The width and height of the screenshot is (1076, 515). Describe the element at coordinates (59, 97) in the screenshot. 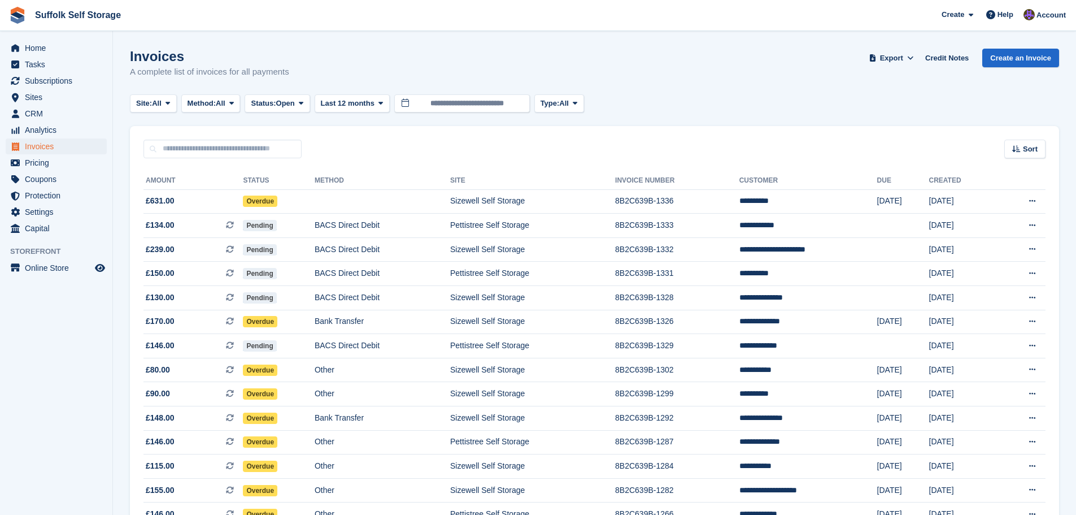

I see `span: Sites` at that location.